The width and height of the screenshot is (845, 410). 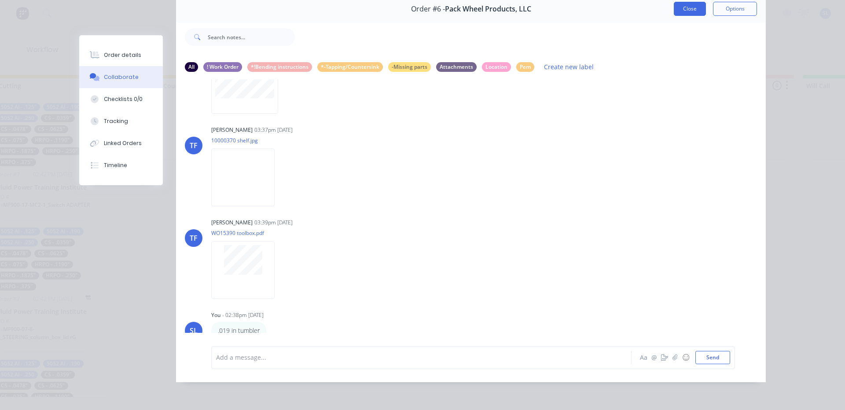 I want to click on div: SL, so click(x=194, y=330).